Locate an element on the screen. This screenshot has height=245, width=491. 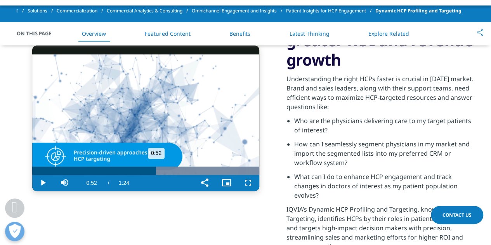
button: Picture-in-Picture is located at coordinates (227, 183).